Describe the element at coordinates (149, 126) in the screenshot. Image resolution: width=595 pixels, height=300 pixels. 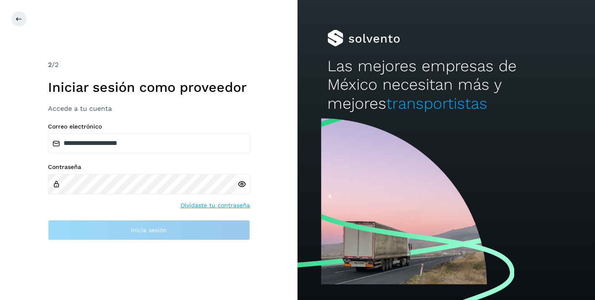
I see `label: Correo electrónico` at that location.